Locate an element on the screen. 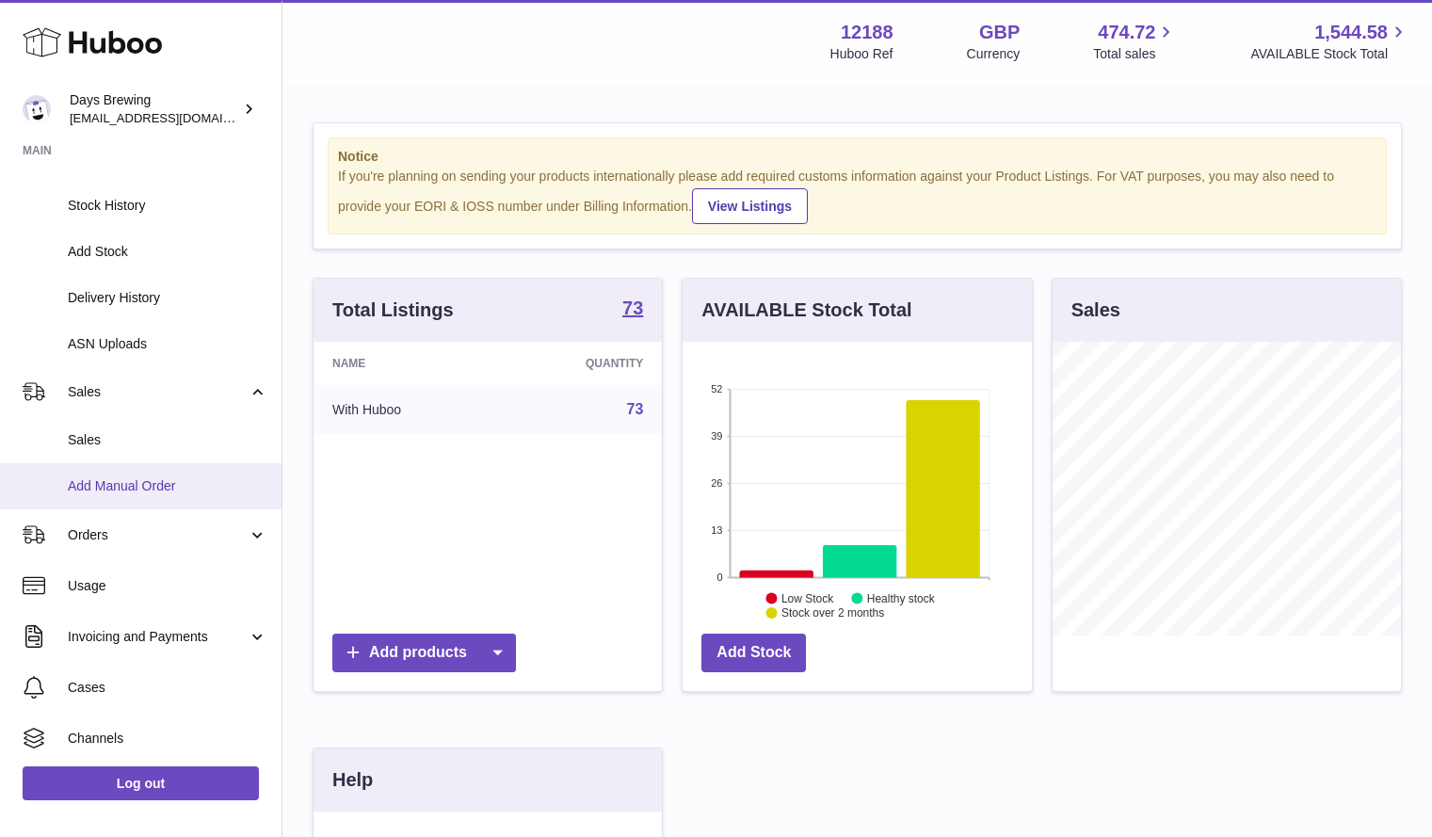 This screenshot has width=1432, height=837. div: If you're planning on sending your products internationally please add required customs informati... is located at coordinates (857, 196).